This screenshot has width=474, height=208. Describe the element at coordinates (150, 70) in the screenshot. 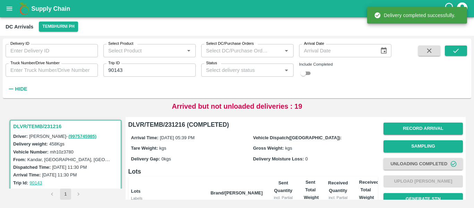

I see `input: Enter Trip ID` at that location.